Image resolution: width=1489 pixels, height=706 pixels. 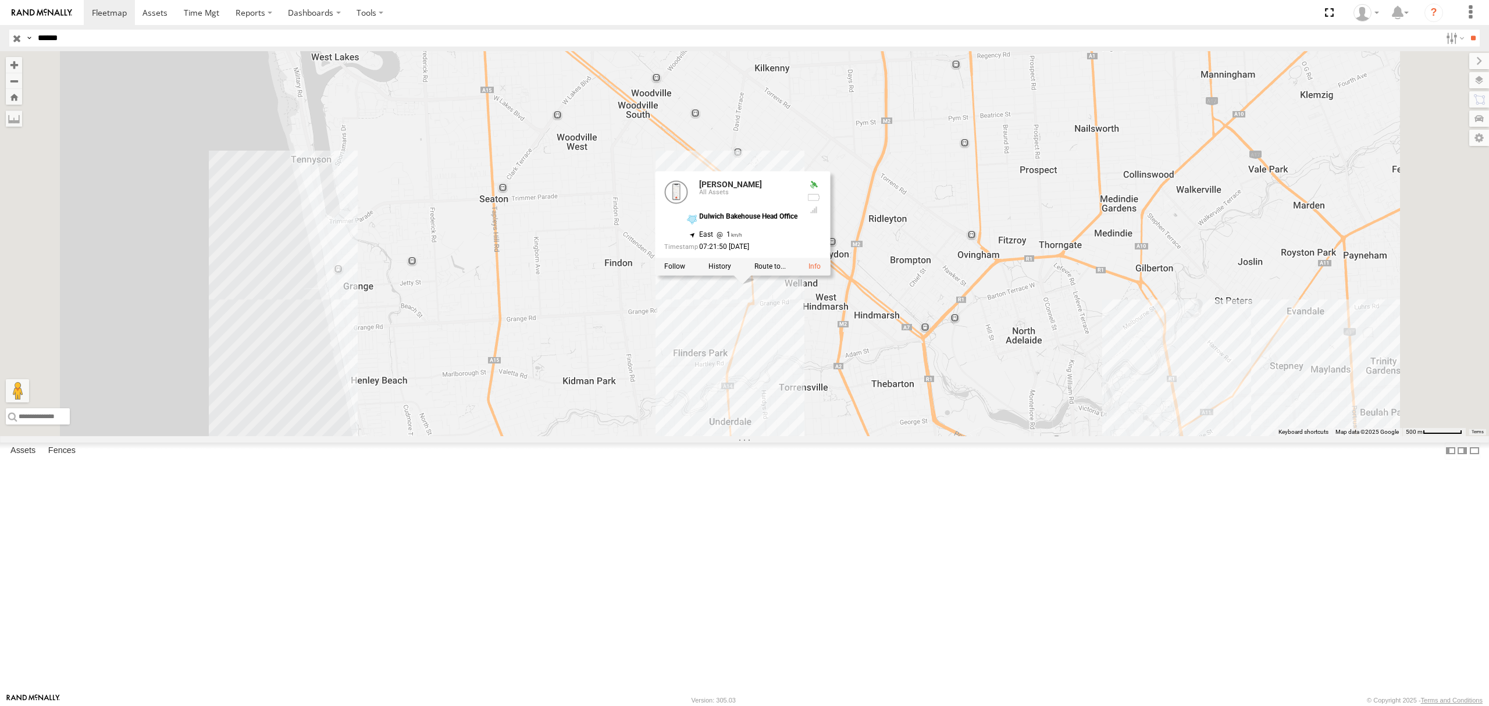 What do you see at coordinates (62, 451) in the screenshot?
I see `label: Fences` at bounding box center [62, 451].